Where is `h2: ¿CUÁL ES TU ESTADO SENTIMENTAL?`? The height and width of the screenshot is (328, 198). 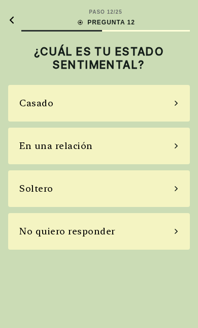
h2: ¿CUÁL ES TU ESTADO SENTIMENTAL? is located at coordinates (99, 58).